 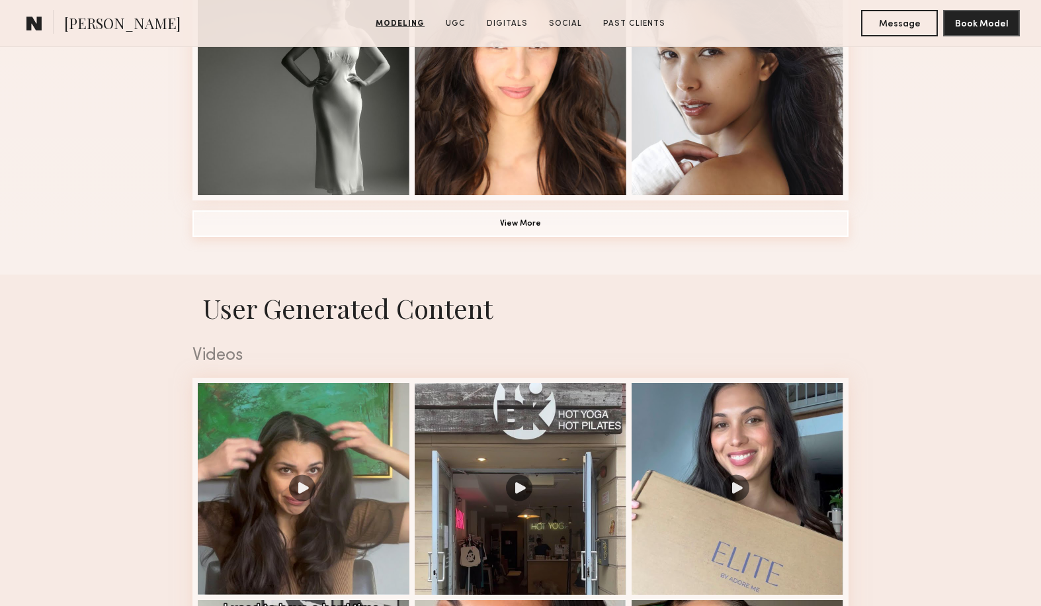 I want to click on button: View More, so click(x=520, y=223).